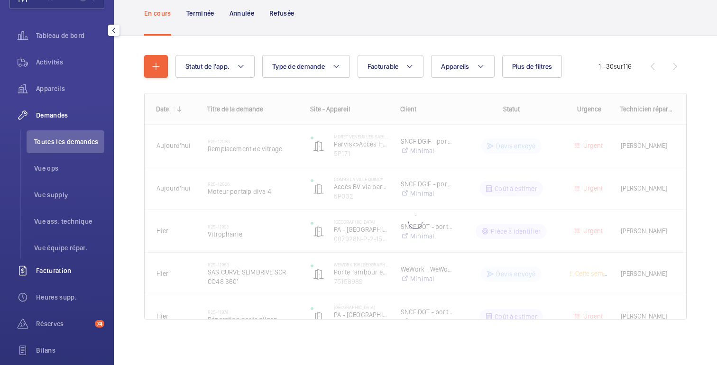 This screenshot has width=717, height=365. I want to click on button: Statut de l'app., so click(215, 66).